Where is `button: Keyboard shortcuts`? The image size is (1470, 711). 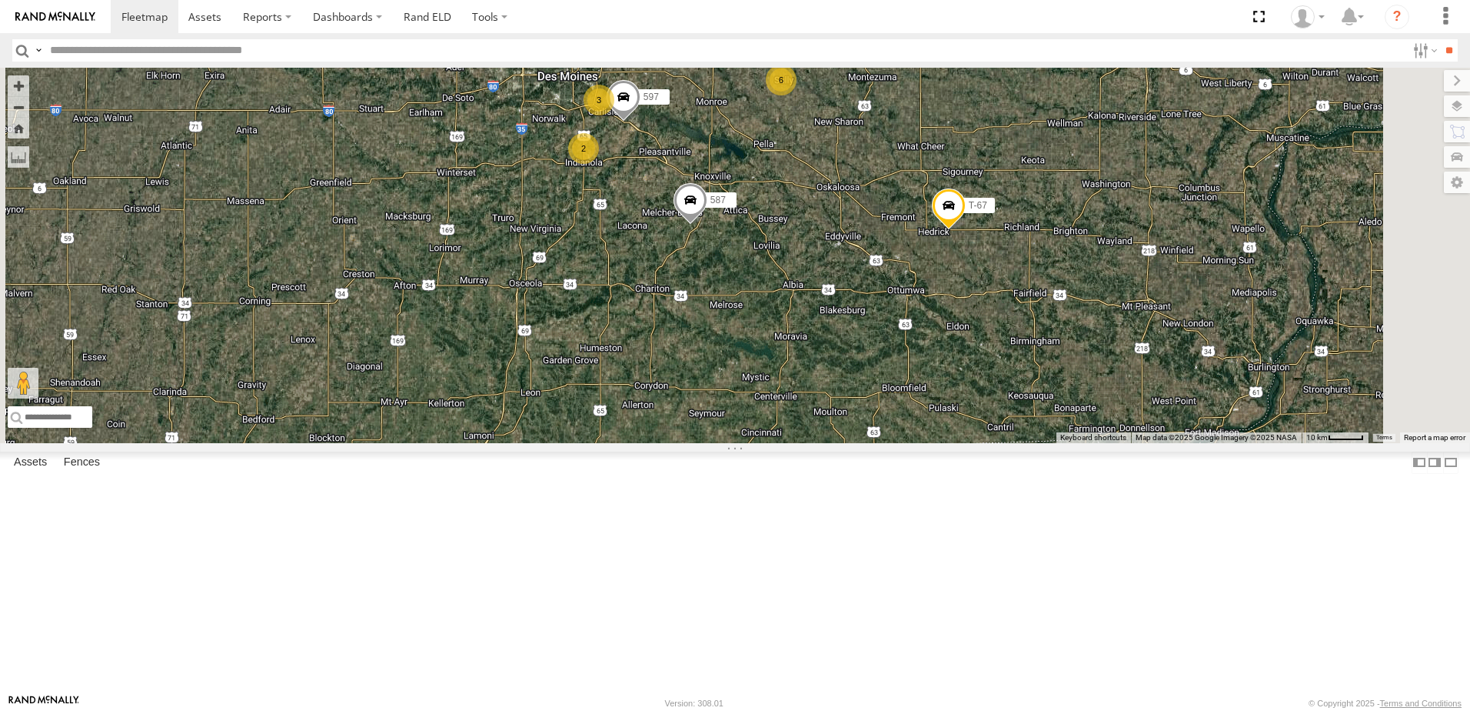 button: Keyboard shortcuts is located at coordinates (1093, 438).